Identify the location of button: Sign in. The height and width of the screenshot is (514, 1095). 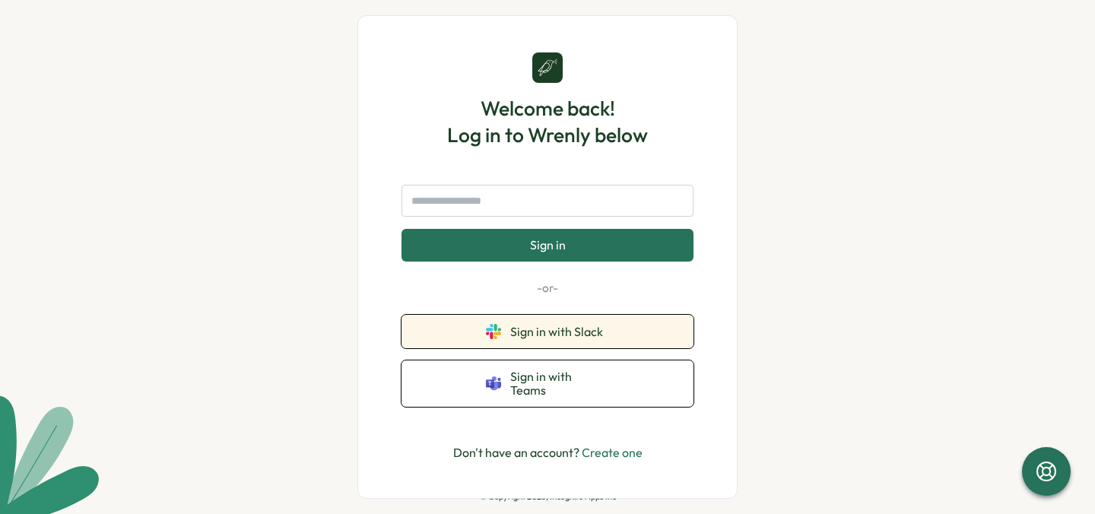
(547, 245).